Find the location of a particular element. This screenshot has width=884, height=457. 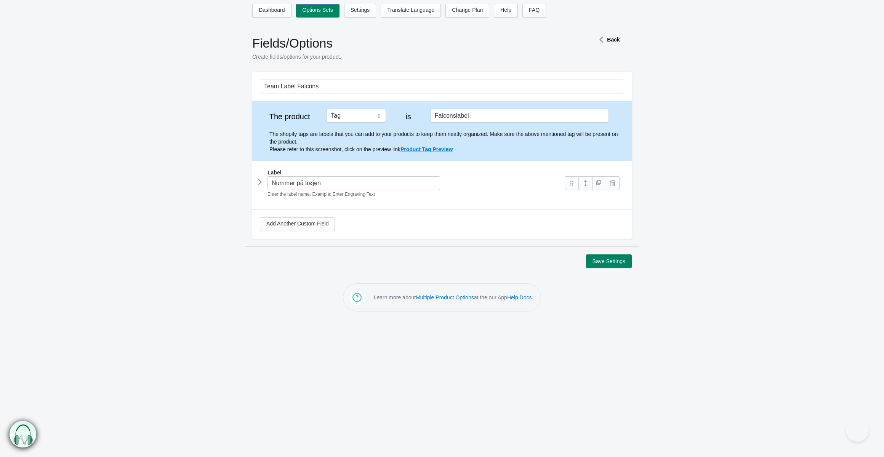

a: Back is located at coordinates (607, 40).